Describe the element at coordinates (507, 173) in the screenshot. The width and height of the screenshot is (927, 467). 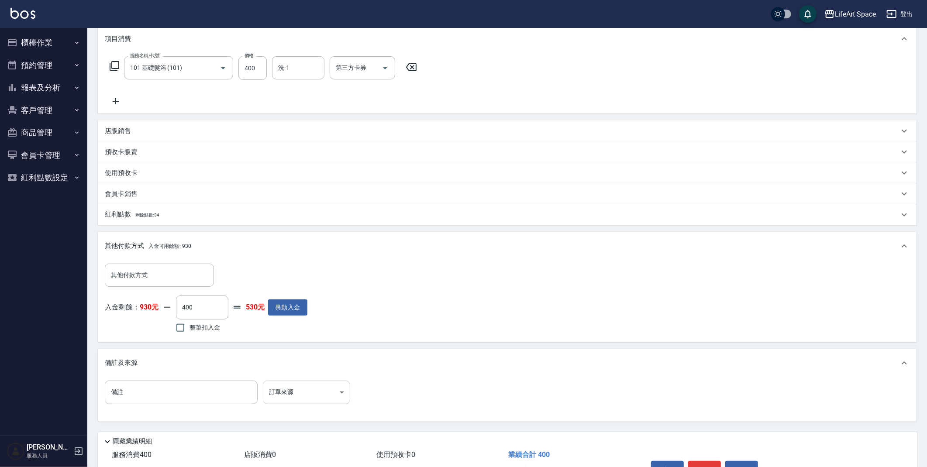
I see `div: 使用預收卡` at that location.